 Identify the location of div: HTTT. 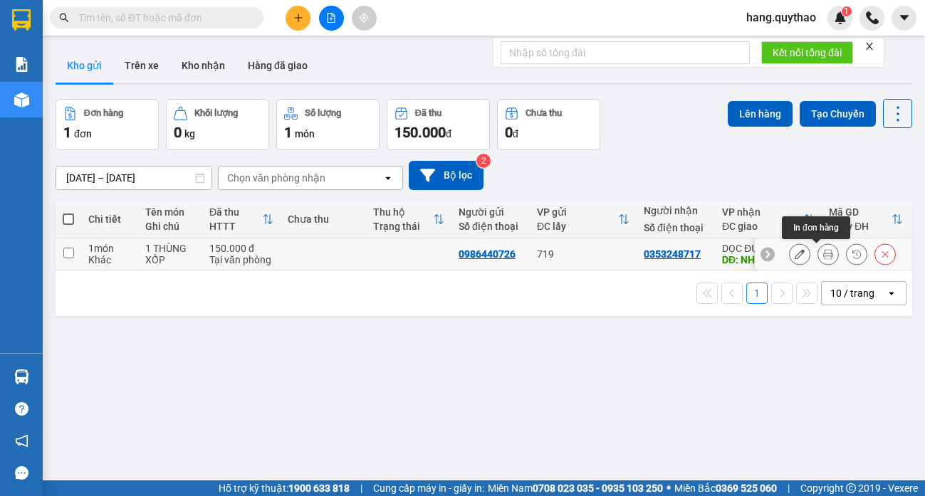
(236, 226).